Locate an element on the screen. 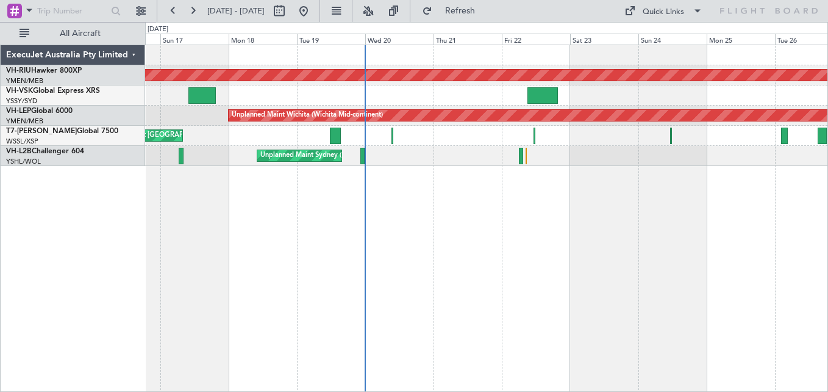 The width and height of the screenshot is (828, 392). span: Refresh is located at coordinates (460, 11).